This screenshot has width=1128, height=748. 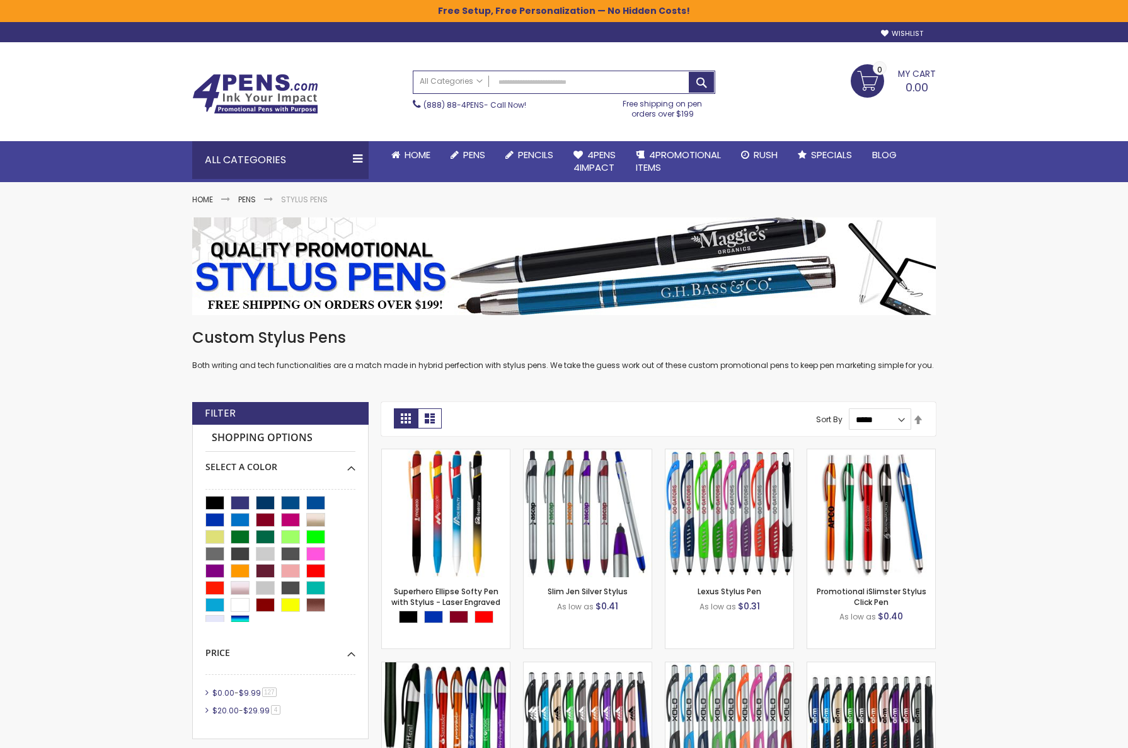 I want to click on span: $0.41, so click(x=607, y=606).